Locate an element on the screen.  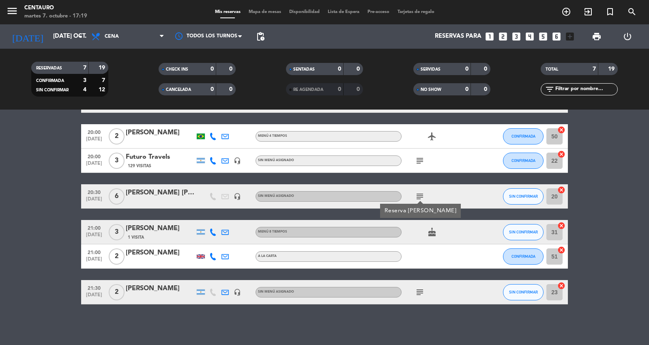
span: A LA CARTA is located at coordinates (267, 256).